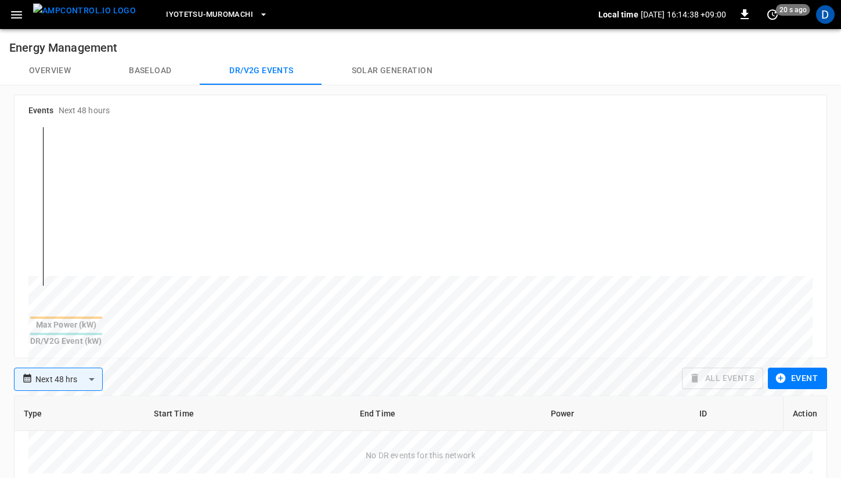  Describe the element at coordinates (392, 71) in the screenshot. I see `button: Solar generation` at that location.